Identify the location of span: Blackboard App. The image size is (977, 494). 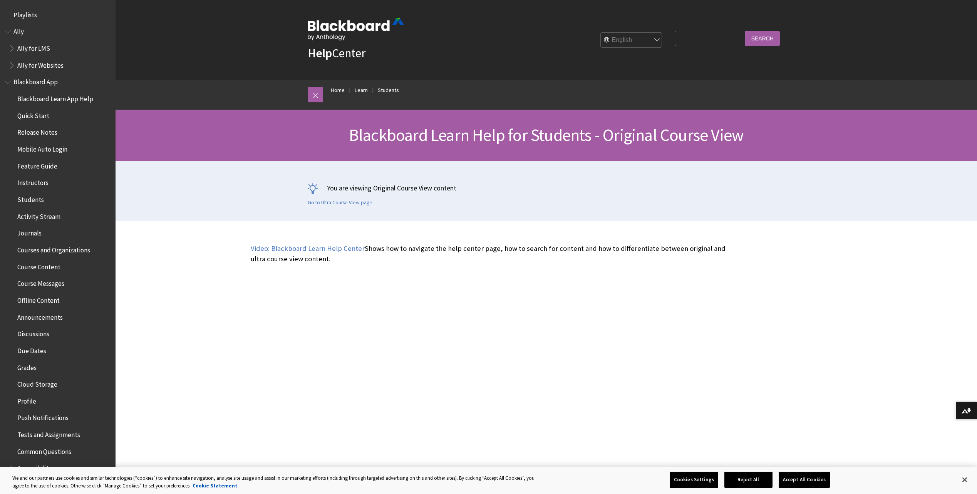
(35, 81).